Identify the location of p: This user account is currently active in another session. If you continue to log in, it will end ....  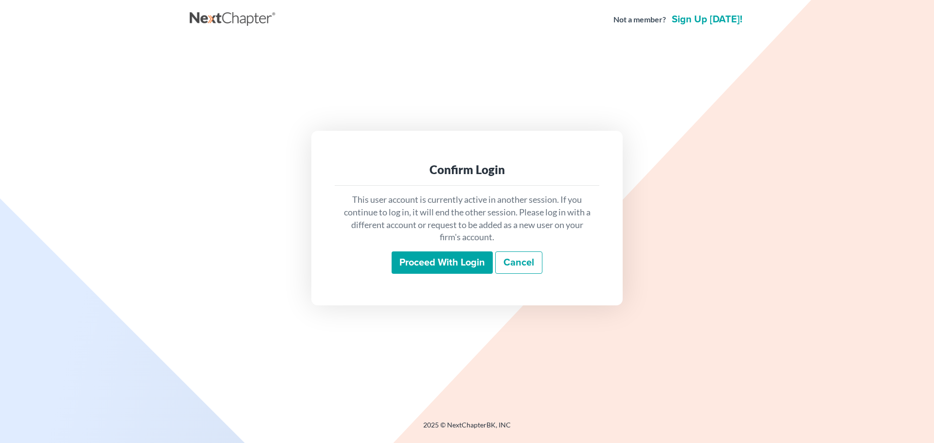
(467, 218).